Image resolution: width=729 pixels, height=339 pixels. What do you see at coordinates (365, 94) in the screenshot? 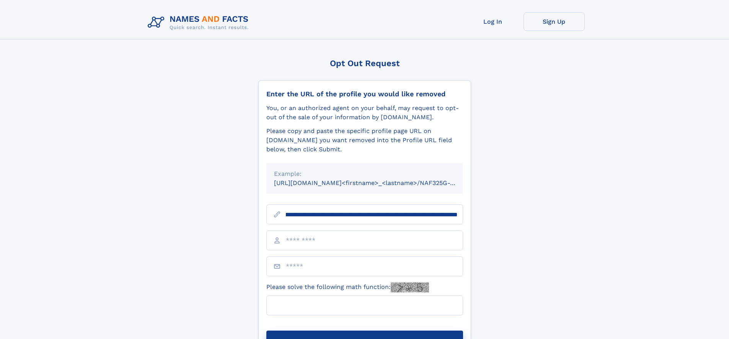
I see `div: Enter the URL of the profile you would like removed` at bounding box center [365, 94].